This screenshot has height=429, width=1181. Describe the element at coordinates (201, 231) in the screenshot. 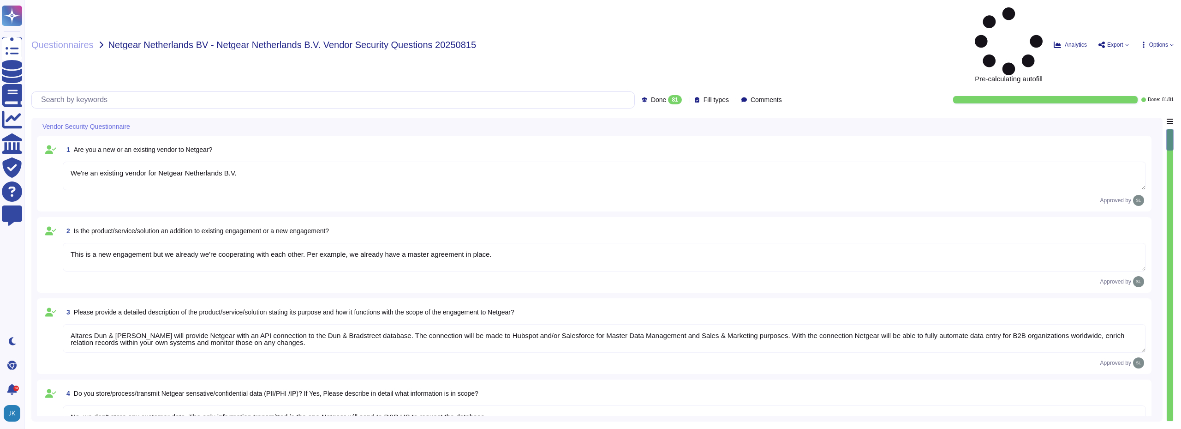

I see `span: Is the product/service/solution an addition to existing engagement or a new engagement?` at that location.